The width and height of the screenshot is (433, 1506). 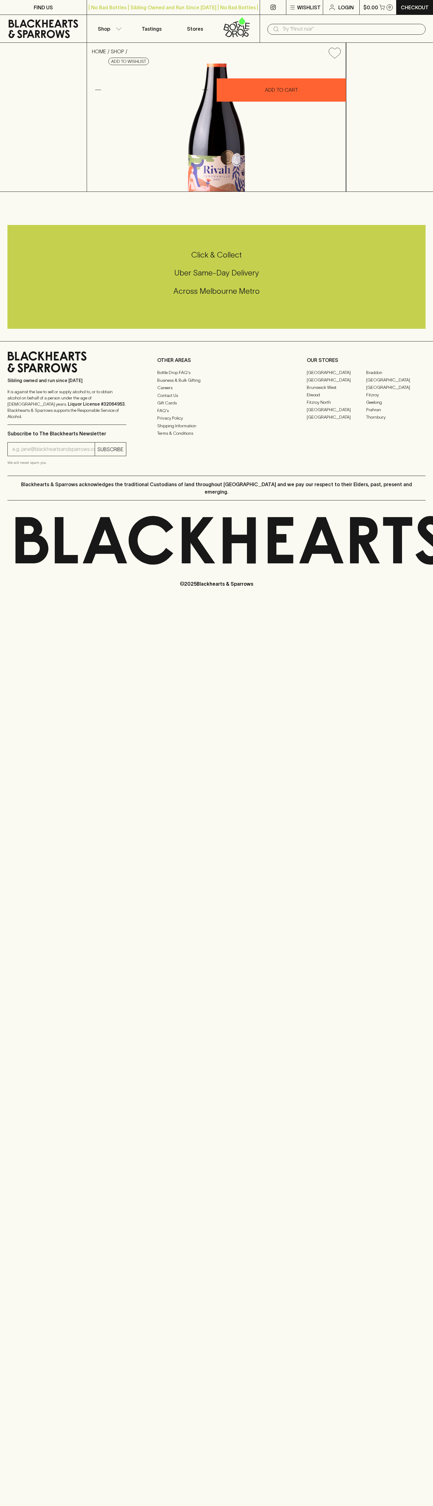 I want to click on p: Checkout, so click(x=415, y=7).